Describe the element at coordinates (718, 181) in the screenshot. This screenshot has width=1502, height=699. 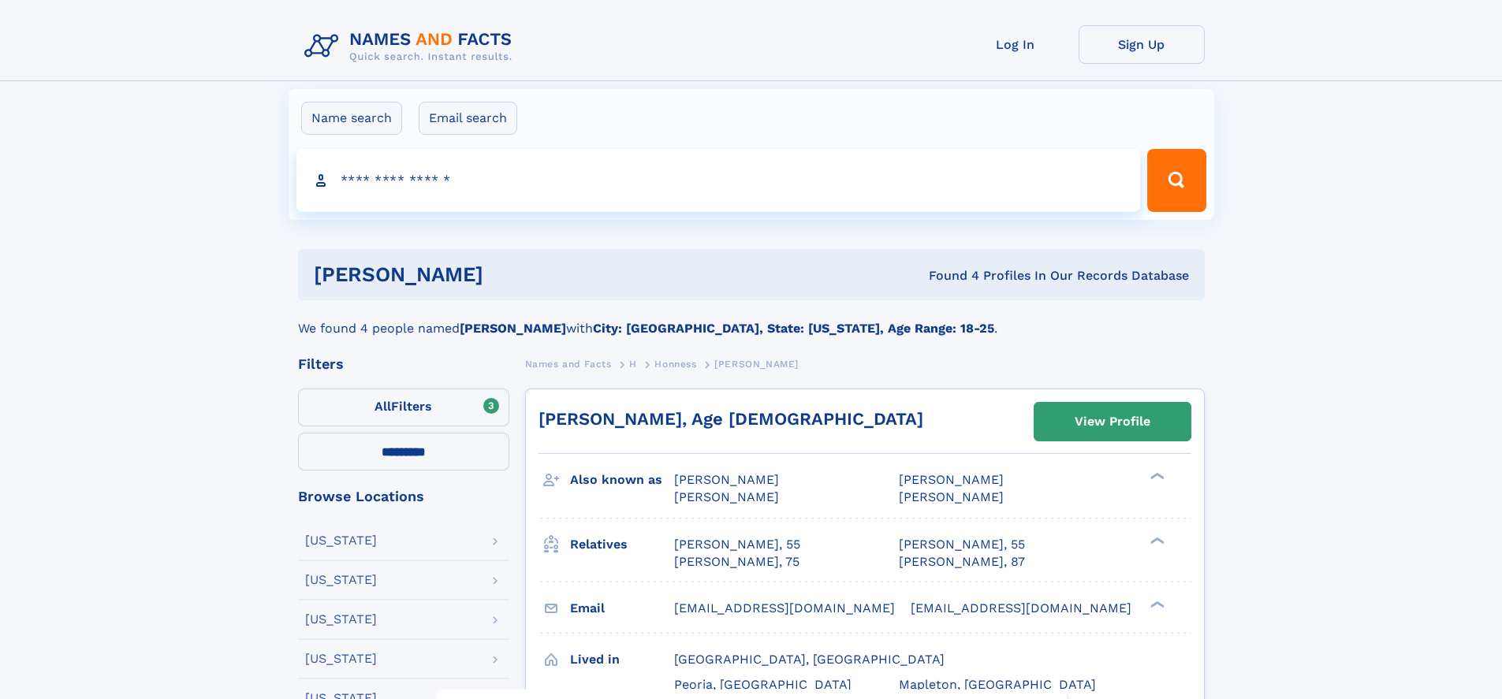
I see `input: search input` at that location.